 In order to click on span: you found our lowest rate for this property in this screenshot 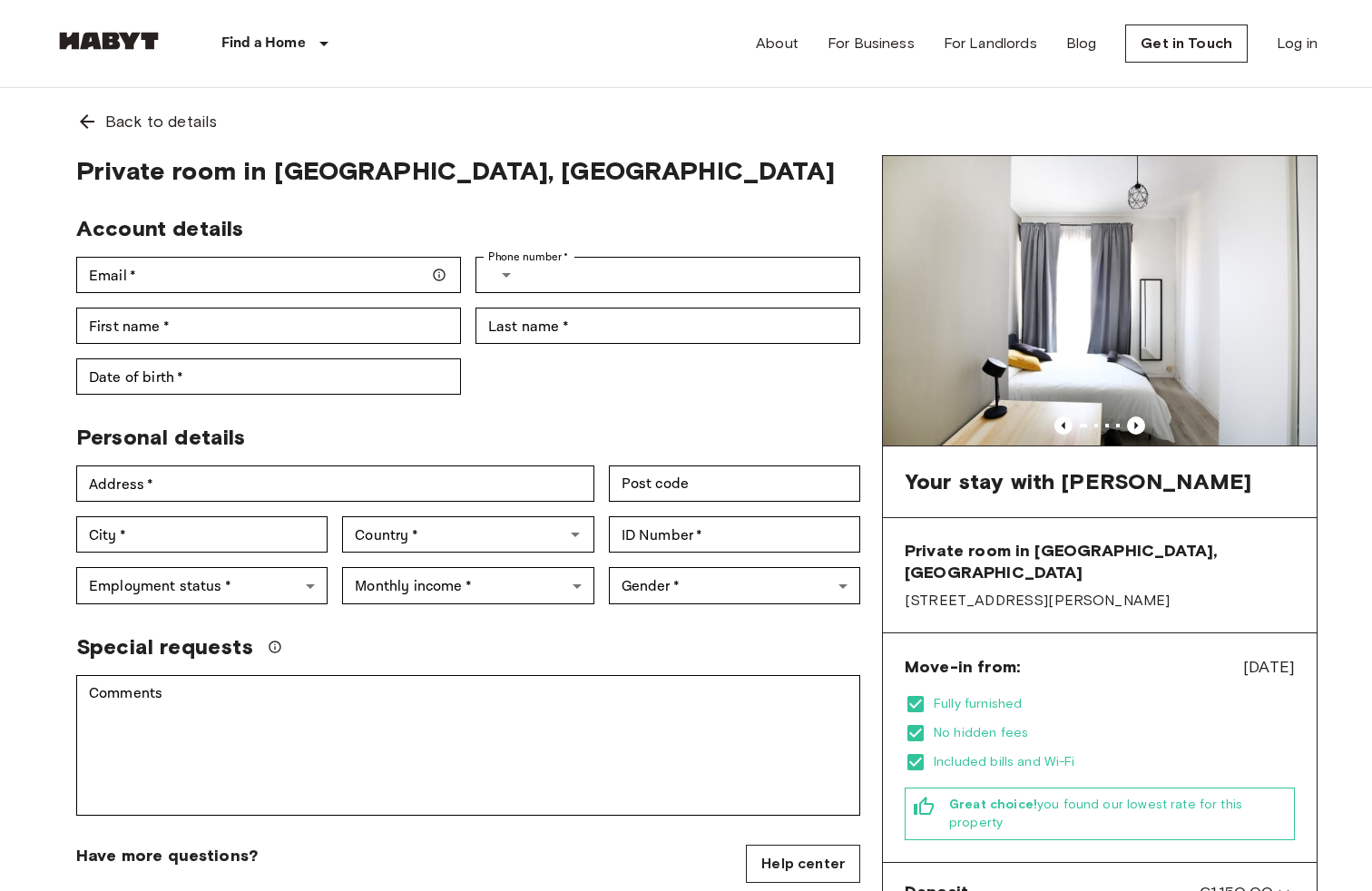, I will do `click(1118, 814)`.